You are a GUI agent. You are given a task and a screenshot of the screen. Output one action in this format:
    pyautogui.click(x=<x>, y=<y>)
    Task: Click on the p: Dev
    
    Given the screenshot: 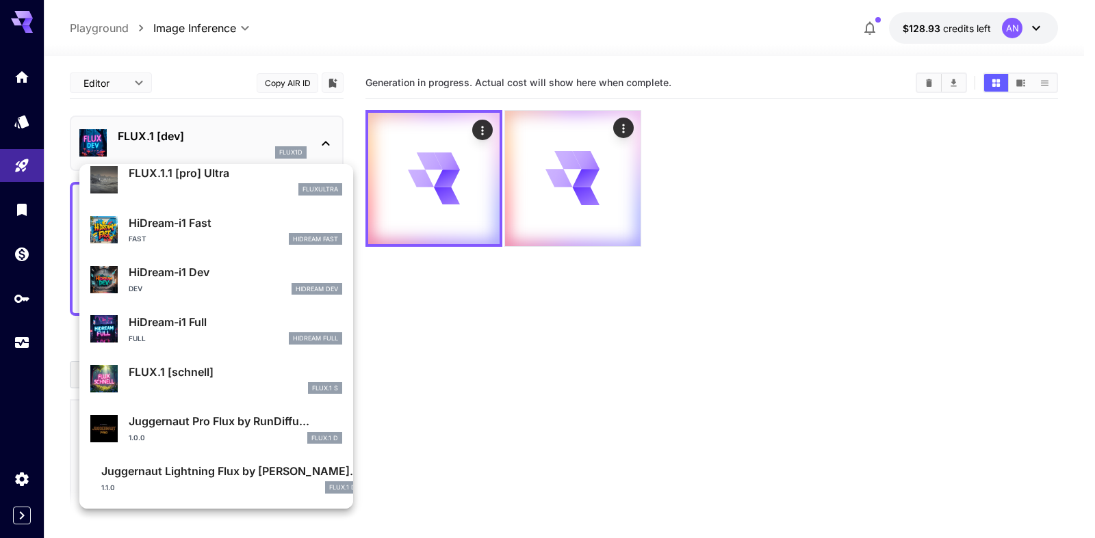 What is the action you would take?
    pyautogui.click(x=135, y=289)
    